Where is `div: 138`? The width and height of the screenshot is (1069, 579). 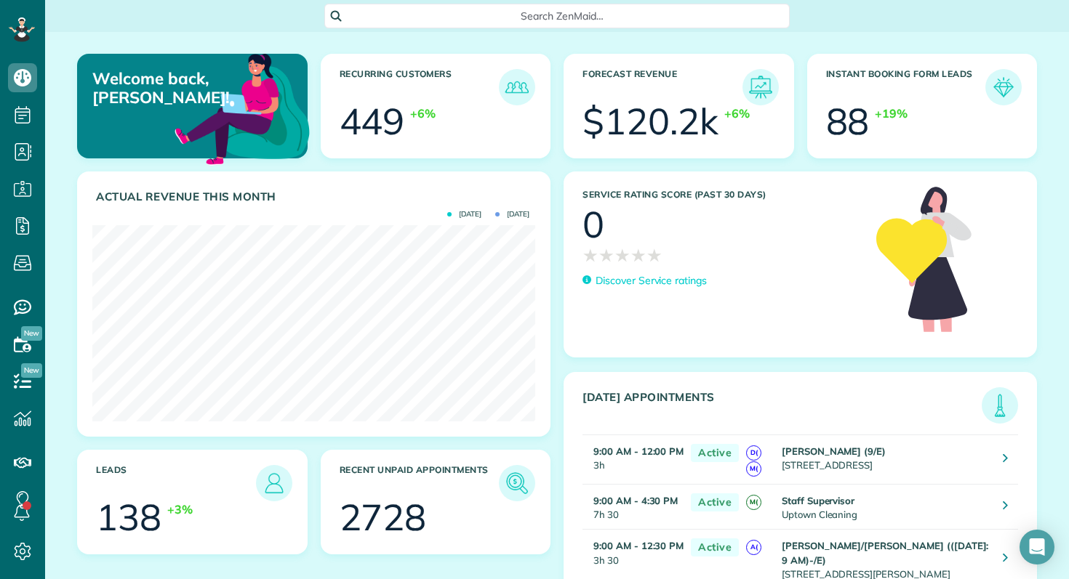
div: 138 is located at coordinates (129, 518).